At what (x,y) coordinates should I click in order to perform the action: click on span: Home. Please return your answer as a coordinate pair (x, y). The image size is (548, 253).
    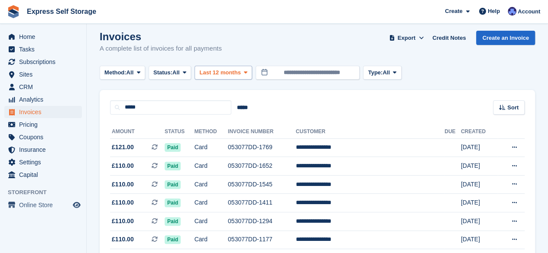
    Looking at the image, I should click on (45, 37).